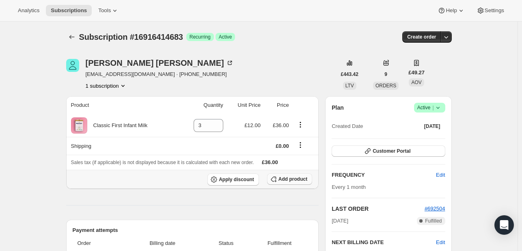 Image resolution: width=522 pixels, height=251 pixels. What do you see at coordinates (385, 74) in the screenshot?
I see `button: 9` at bounding box center [385, 74].